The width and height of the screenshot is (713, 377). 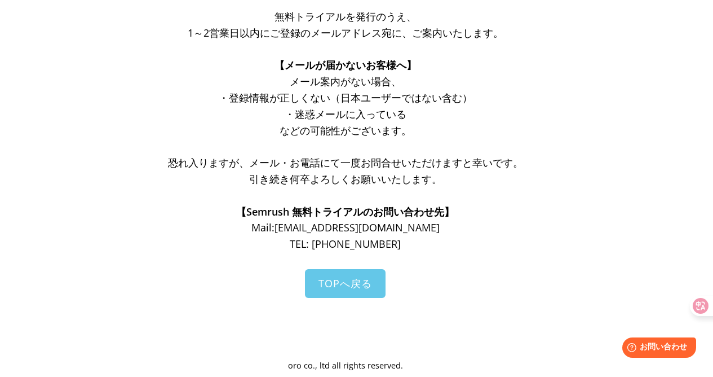 What do you see at coordinates (345, 283) in the screenshot?
I see `span: TOPへ戻る` at bounding box center [345, 283].